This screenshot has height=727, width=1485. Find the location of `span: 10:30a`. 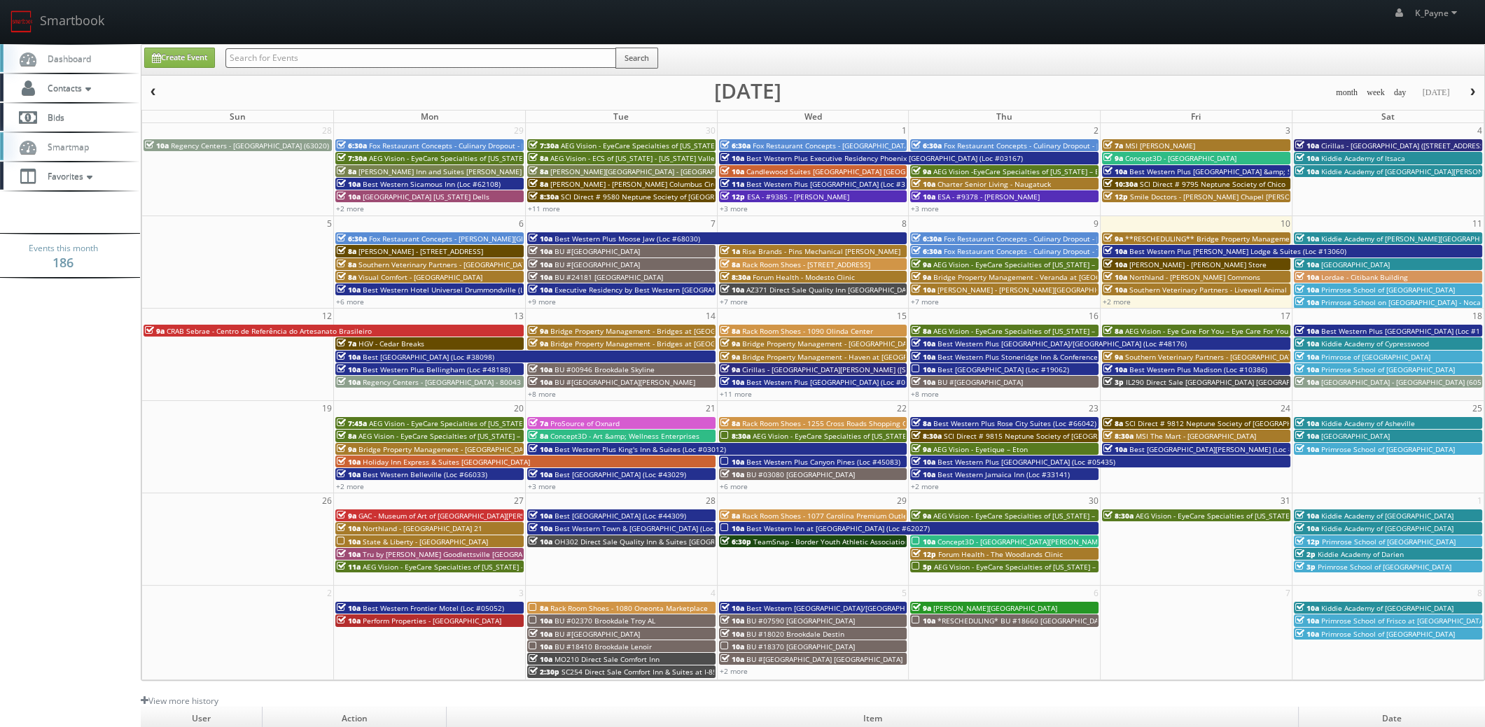

span: 10:30a is located at coordinates (1120, 184).